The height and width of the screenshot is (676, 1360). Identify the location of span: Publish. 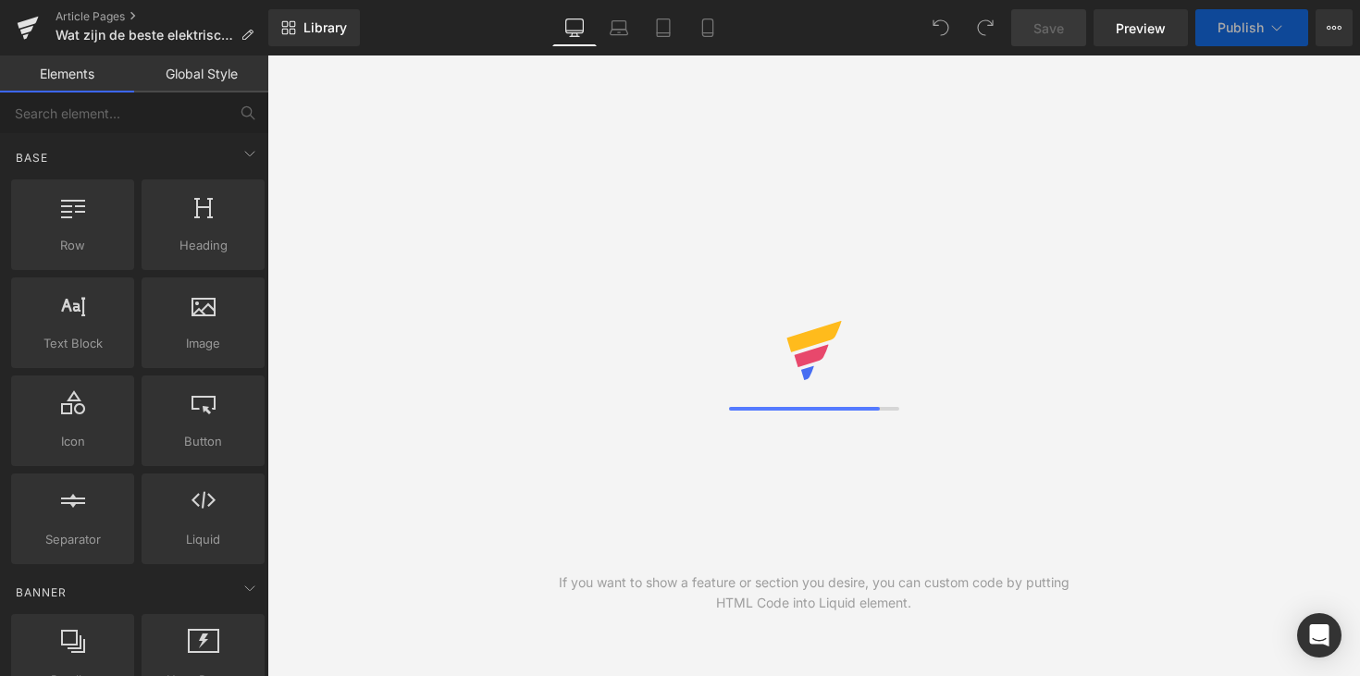
(1241, 28).